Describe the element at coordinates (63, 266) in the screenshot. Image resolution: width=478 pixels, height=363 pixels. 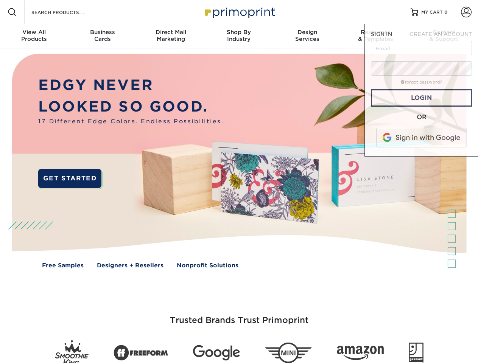
I see `a: Free Samples` at that location.